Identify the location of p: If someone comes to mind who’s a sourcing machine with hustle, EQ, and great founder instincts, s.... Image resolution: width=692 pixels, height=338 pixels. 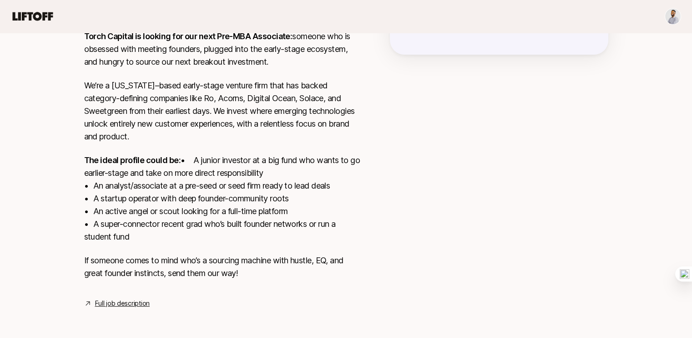
(223, 267).